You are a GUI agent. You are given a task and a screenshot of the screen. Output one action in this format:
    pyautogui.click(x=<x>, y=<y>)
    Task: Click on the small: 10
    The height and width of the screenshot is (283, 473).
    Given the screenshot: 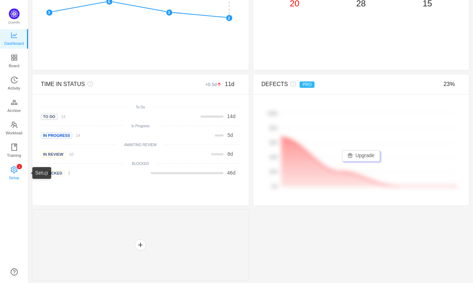 What is the action you would take?
    pyautogui.click(x=71, y=154)
    